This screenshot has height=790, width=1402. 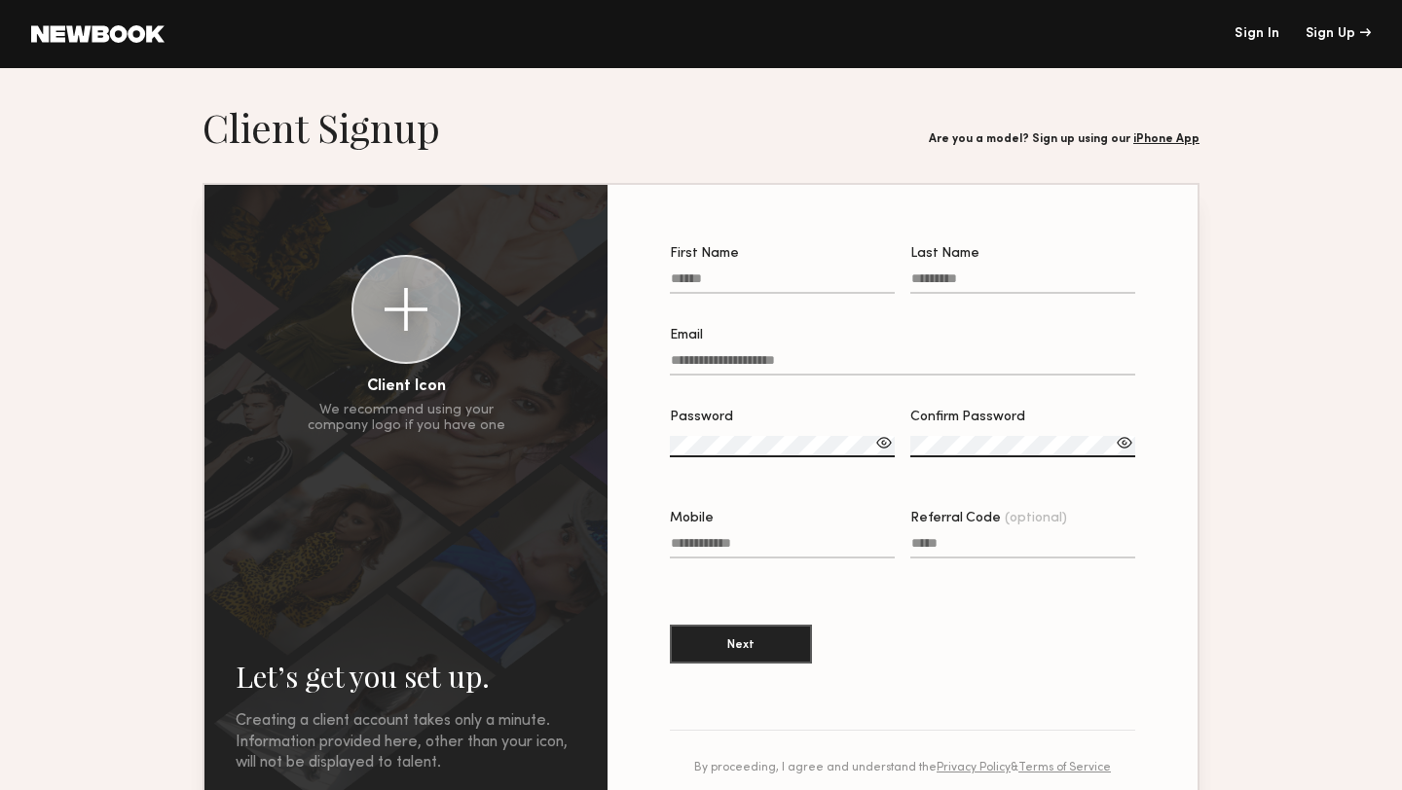 I want to click on a: iPhone App, so click(x=1166, y=139).